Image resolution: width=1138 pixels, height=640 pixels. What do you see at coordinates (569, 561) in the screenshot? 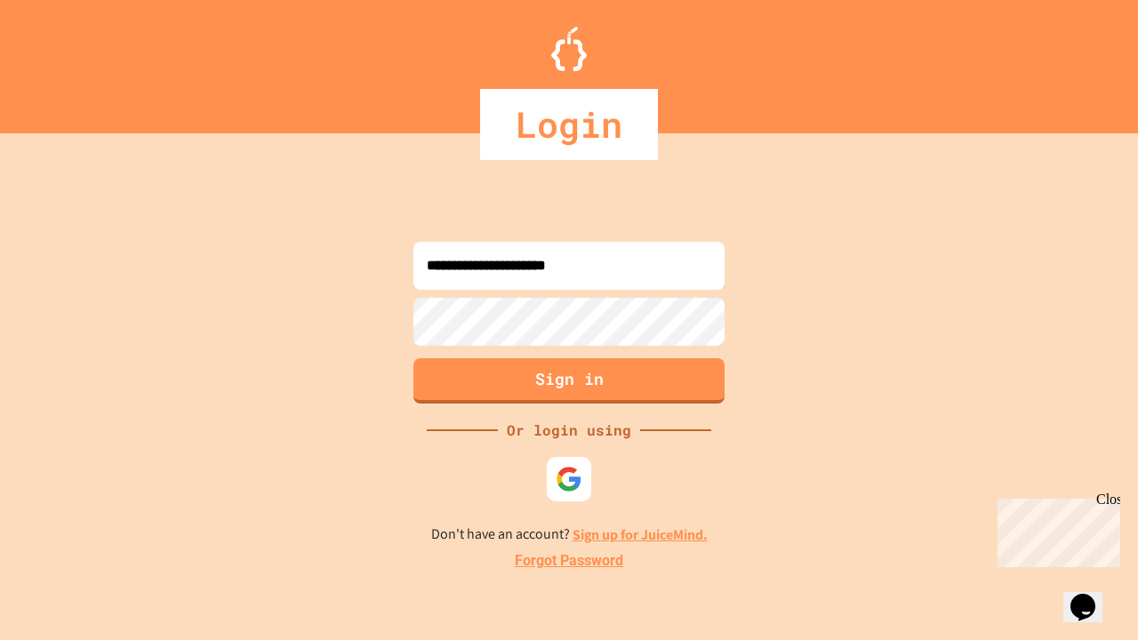
I see `a: Forgot Password` at bounding box center [569, 561].